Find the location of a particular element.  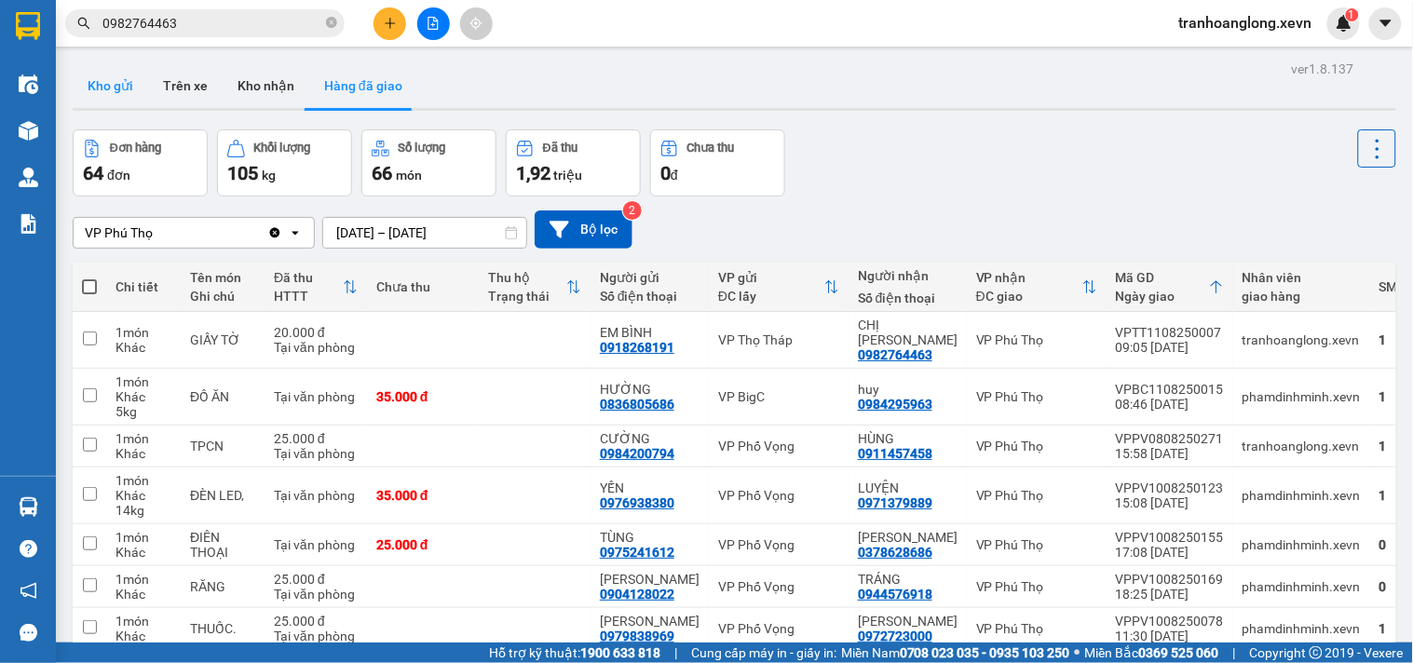

li: Hotline: 19001155 is located at coordinates (476, 80).